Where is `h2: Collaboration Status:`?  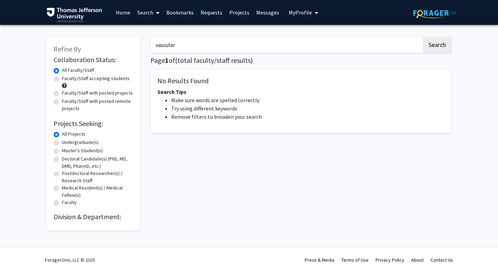
h2: Collaboration Status: is located at coordinates (93, 60).